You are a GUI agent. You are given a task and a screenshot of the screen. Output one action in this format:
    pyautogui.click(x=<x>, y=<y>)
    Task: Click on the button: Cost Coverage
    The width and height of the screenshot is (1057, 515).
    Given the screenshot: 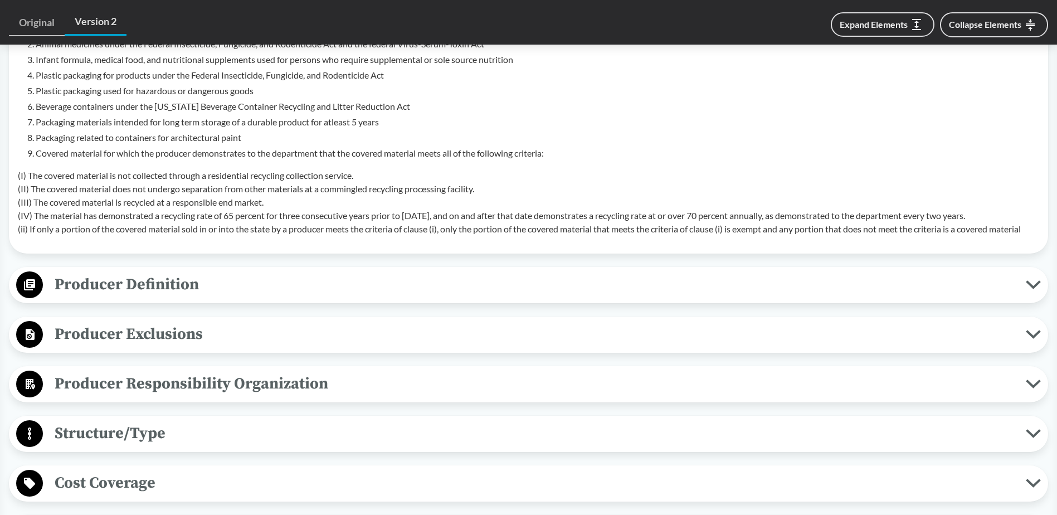 What is the action you would take?
    pyautogui.click(x=528, y=483)
    